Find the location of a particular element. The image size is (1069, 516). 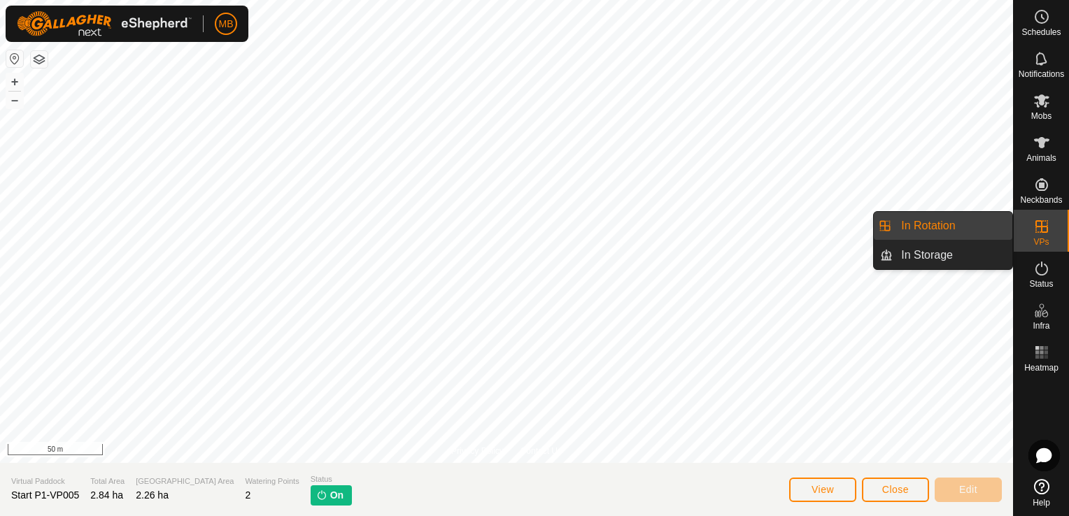

button: Map Layers is located at coordinates (39, 59).